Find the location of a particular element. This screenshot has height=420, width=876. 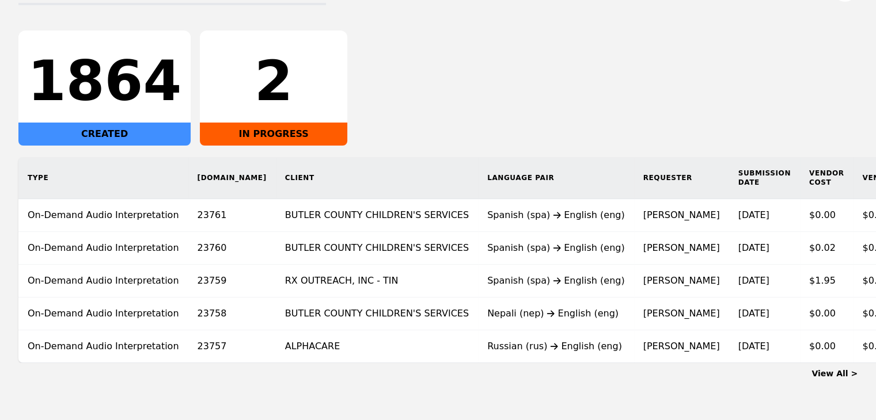

td: 23757 is located at coordinates (232, 347).